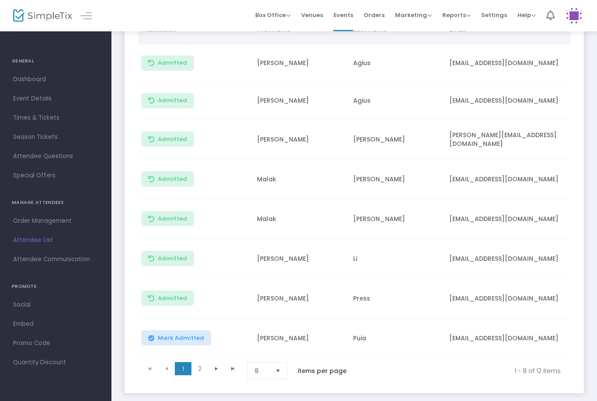 The width and height of the screenshot is (597, 401). Describe the element at coordinates (56, 203) in the screenshot. I see `h4: MANAGE ATTENDEES` at that location.